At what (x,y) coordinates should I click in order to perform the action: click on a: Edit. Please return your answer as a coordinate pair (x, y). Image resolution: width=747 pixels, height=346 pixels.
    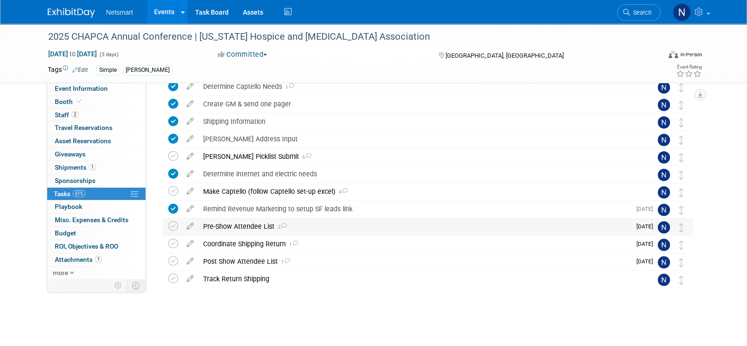
    Looking at the image, I should click on (80, 70).